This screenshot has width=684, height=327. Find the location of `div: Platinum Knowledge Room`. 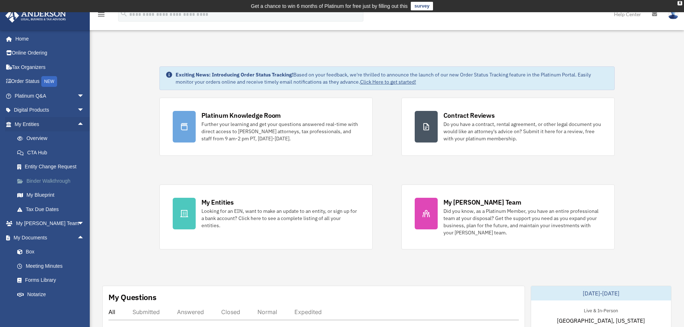

div: Platinum Knowledge Room is located at coordinates (241, 115).